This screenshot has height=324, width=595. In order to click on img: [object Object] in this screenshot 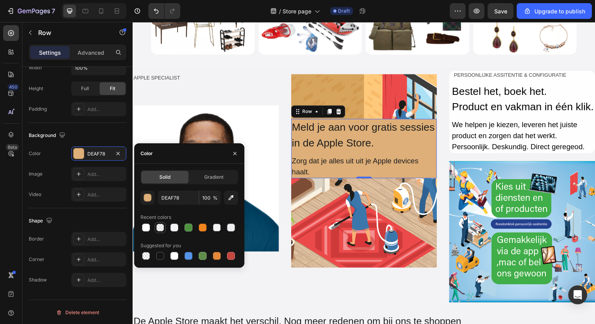, I will do `click(397, 211)`.